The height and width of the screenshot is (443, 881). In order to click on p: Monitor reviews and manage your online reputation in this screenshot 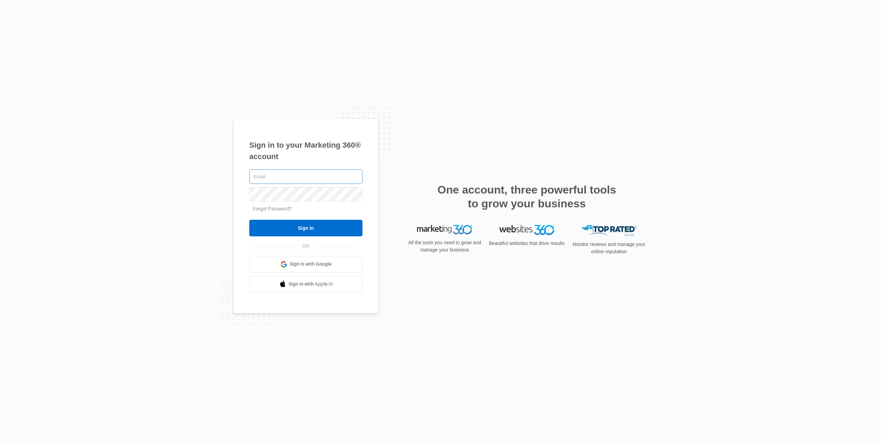, I will do `click(609, 248)`.